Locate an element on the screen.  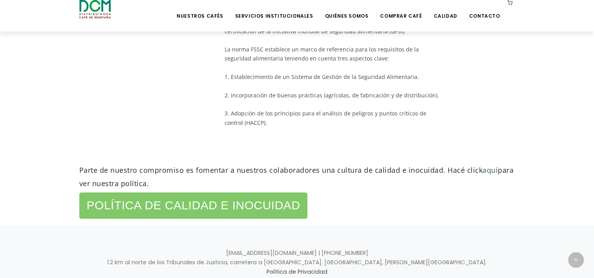
a: Política de Calidad e Inocuidad is located at coordinates (194, 205).